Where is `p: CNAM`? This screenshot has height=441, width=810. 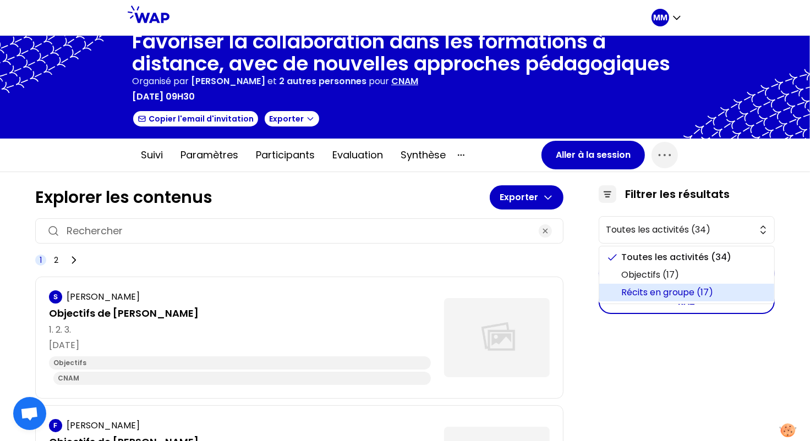 p: CNAM is located at coordinates (404, 81).